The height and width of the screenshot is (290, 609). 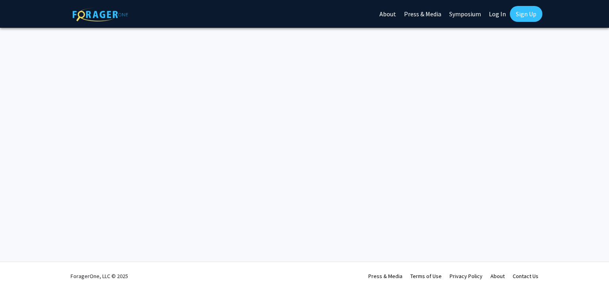 I want to click on a: Privacy Policy, so click(x=466, y=276).